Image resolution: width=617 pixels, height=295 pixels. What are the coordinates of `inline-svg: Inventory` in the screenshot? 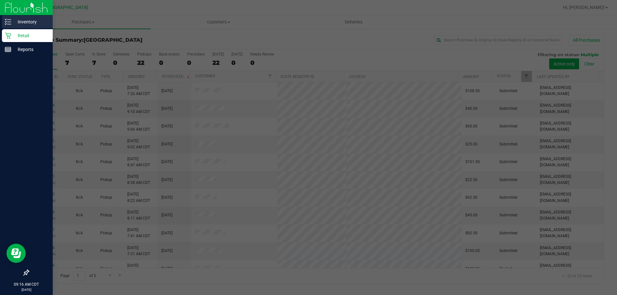 It's located at (8, 22).